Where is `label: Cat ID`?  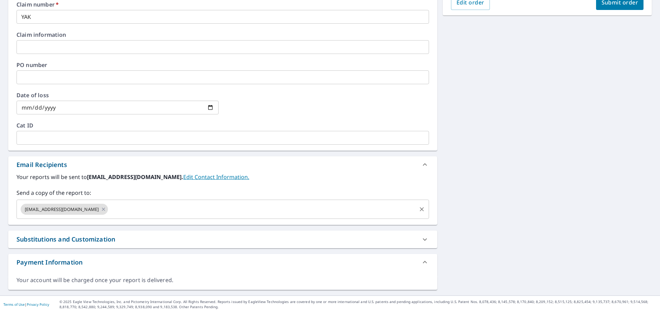 label: Cat ID is located at coordinates (223, 126).